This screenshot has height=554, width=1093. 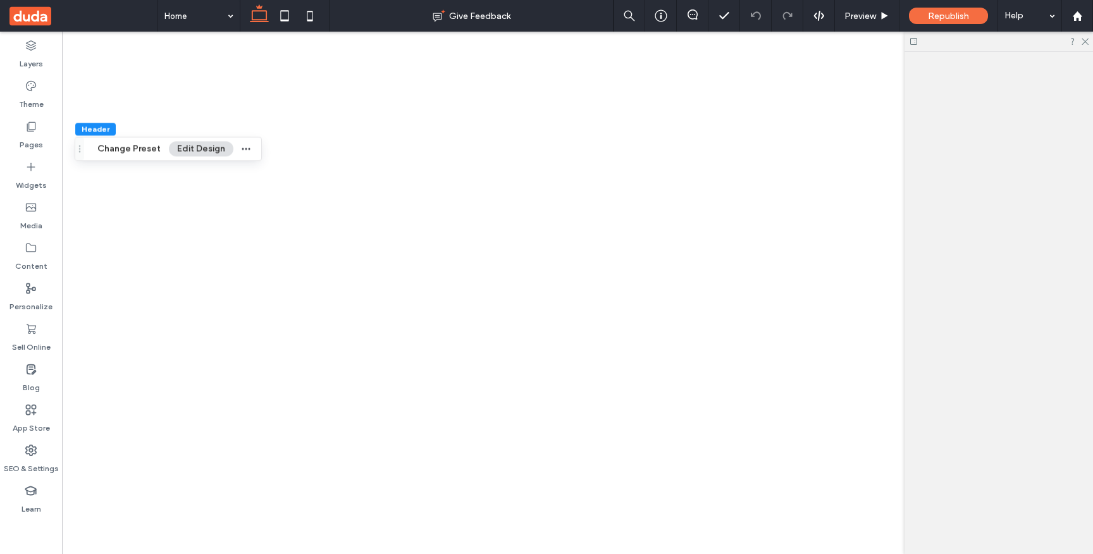 I want to click on span: Preview, so click(x=860, y=16).